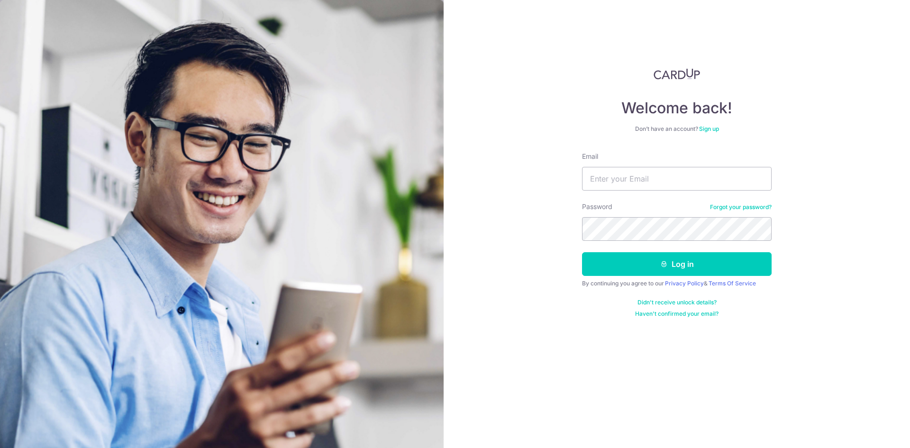  What do you see at coordinates (677, 108) in the screenshot?
I see `h4: Welcome back!` at bounding box center [677, 108].